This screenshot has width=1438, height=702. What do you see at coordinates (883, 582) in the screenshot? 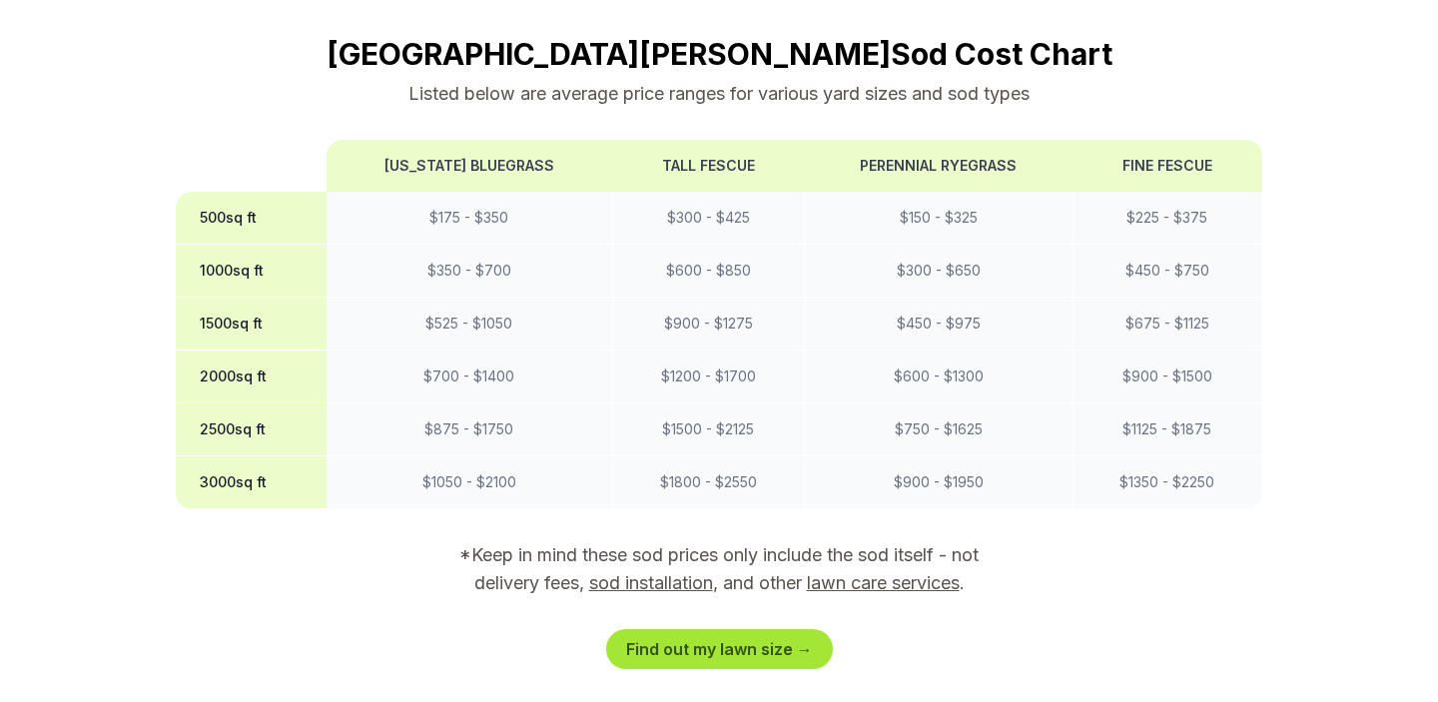
I see `a: lawn care services` at bounding box center [883, 582].